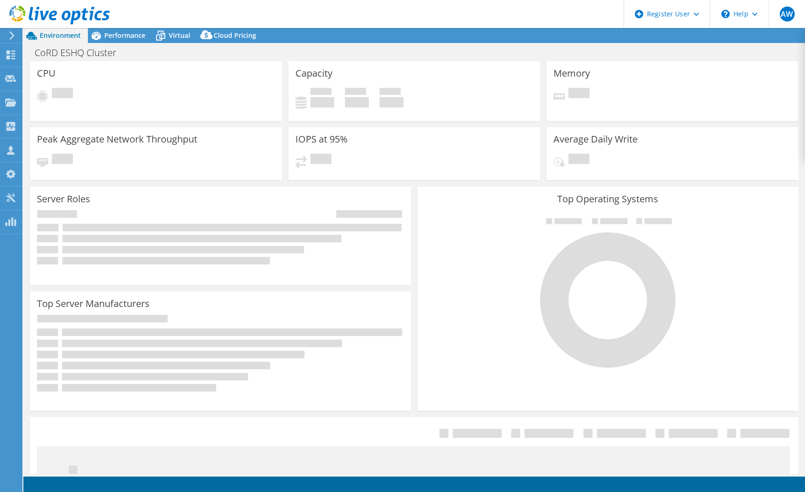 This screenshot has width=805, height=492. Describe the element at coordinates (60, 35) in the screenshot. I see `span: Environment` at that location.